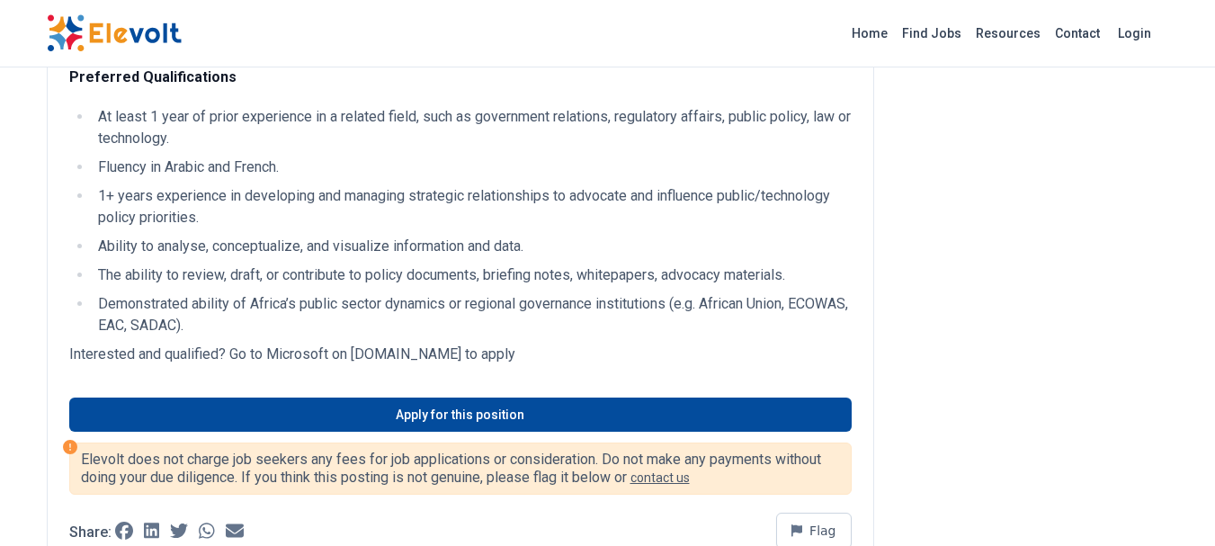 The image size is (1215, 546). Describe the element at coordinates (932, 33) in the screenshot. I see `a: Find Jobs` at that location.